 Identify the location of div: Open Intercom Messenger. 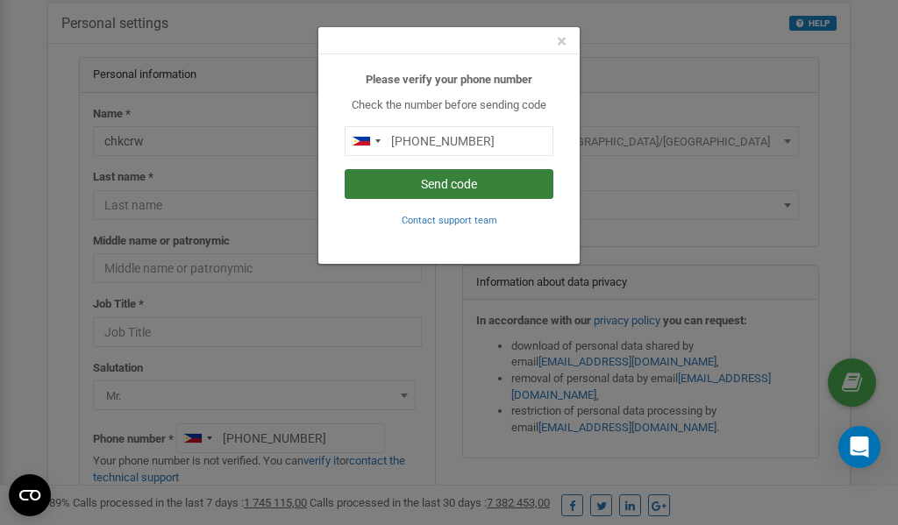
(860, 447).